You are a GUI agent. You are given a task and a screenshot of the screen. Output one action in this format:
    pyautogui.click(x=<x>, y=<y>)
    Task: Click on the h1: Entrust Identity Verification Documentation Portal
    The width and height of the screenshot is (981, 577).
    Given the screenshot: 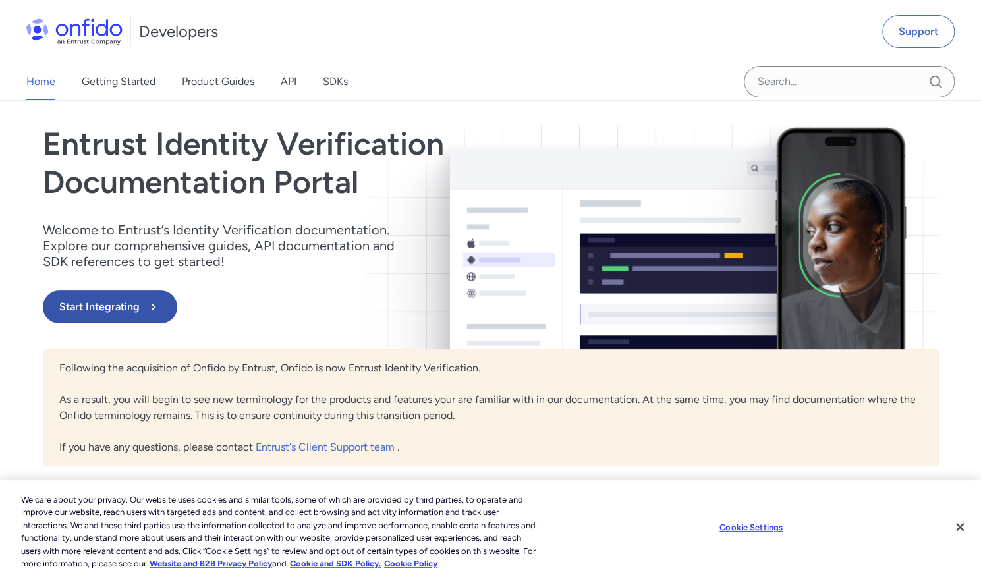 What is the action you would take?
    pyautogui.click(x=356, y=163)
    